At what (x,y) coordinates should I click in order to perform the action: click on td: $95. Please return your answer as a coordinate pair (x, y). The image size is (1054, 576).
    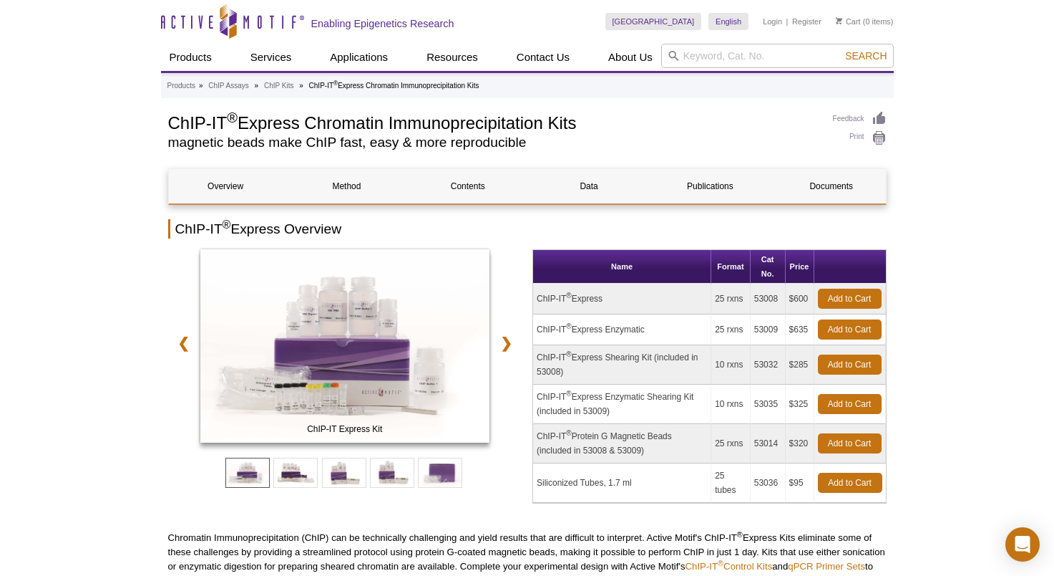
    Looking at the image, I should click on (800, 482).